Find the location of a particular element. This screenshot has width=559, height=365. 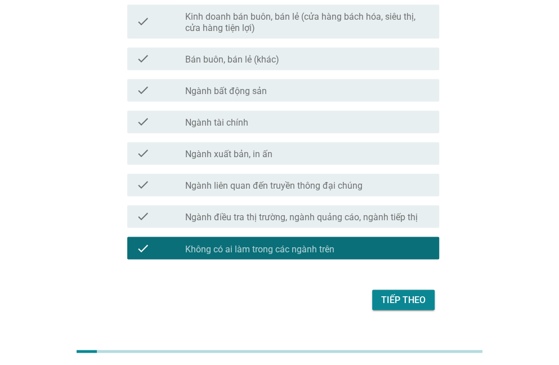

label: Ngành tài chính is located at coordinates (217, 123).